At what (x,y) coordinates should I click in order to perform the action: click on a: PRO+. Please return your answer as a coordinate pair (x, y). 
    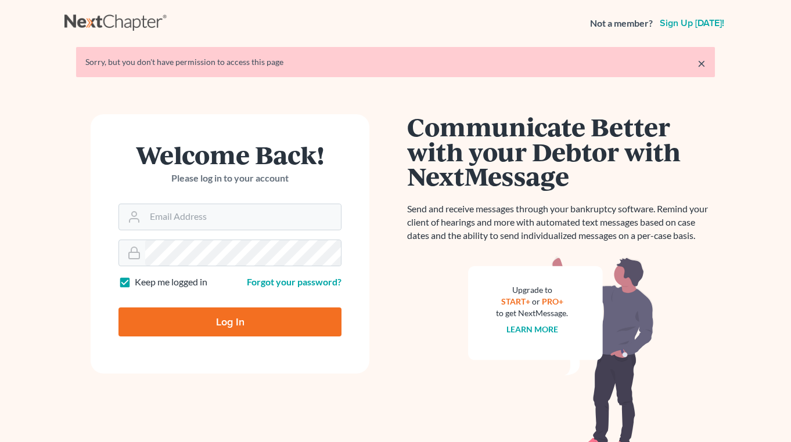
    Looking at the image, I should click on (552, 301).